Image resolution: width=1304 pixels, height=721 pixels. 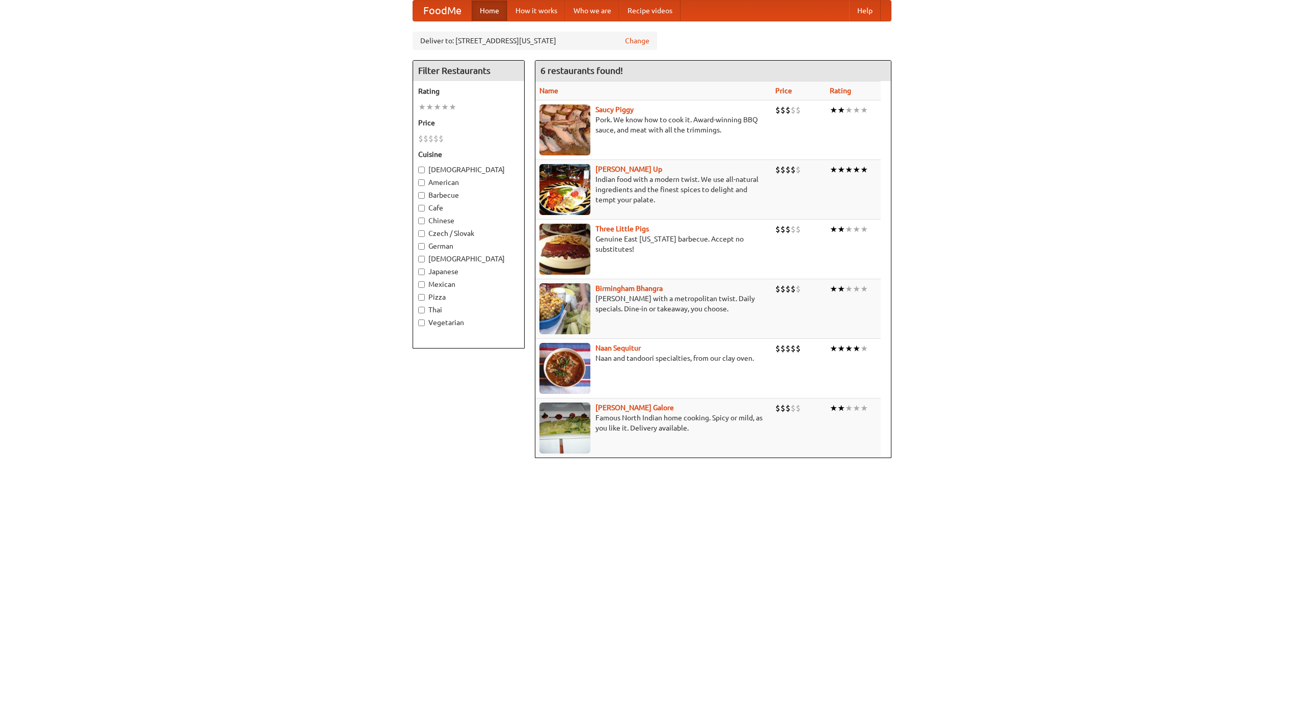 I want to click on a: Rating, so click(x=841, y=91).